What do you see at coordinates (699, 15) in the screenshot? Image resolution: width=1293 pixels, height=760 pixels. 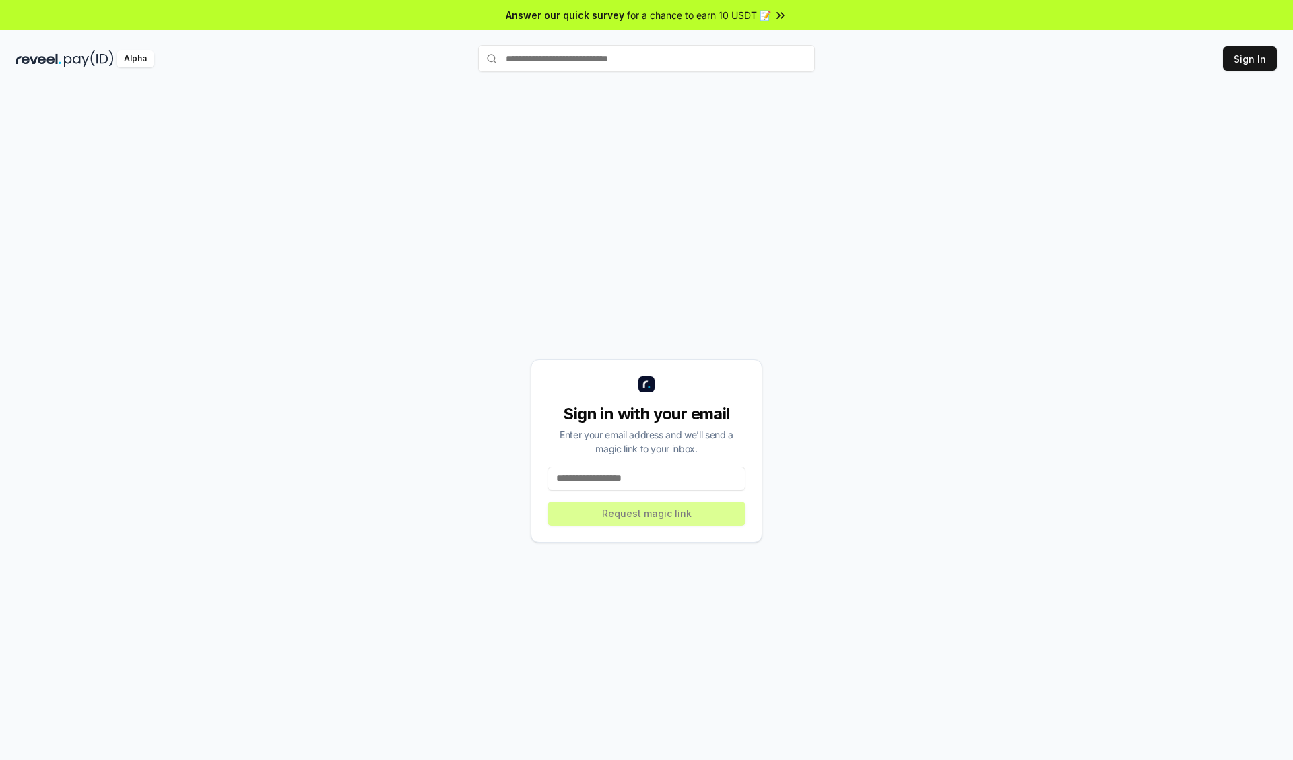 I see `span: for a chance to earn 10 USDT 📝` at bounding box center [699, 15].